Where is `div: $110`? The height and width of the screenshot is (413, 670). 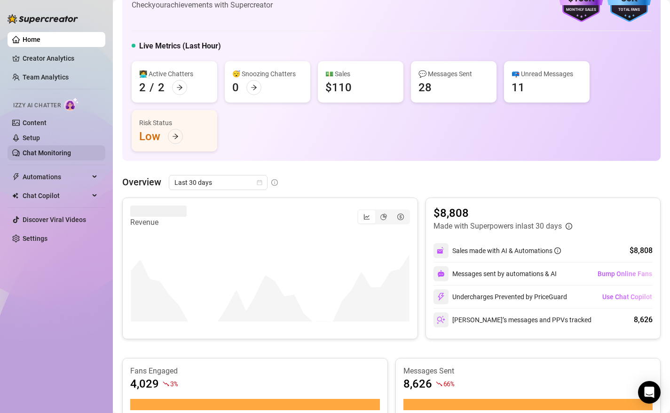
div: $110 is located at coordinates (338, 87).